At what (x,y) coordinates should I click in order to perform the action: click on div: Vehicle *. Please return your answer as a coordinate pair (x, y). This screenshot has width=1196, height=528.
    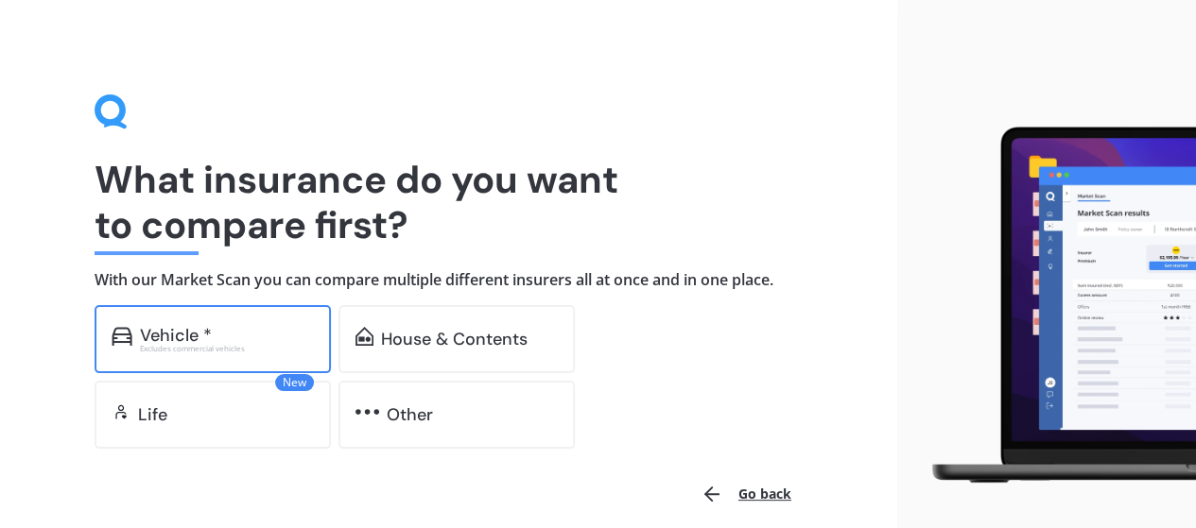
    Looking at the image, I should click on (176, 336).